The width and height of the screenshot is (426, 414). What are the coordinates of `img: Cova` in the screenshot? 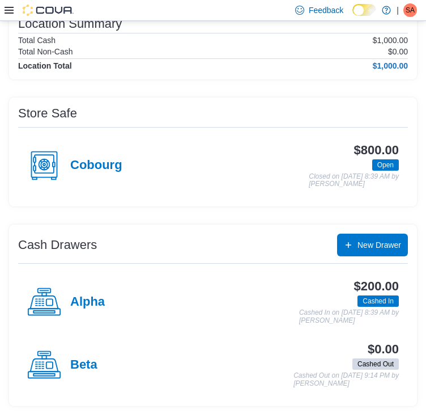 It's located at (48, 10).